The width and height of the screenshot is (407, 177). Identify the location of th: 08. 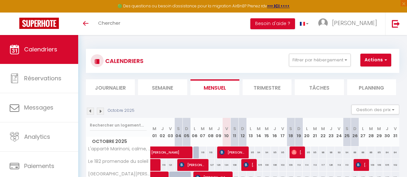
(210, 132).